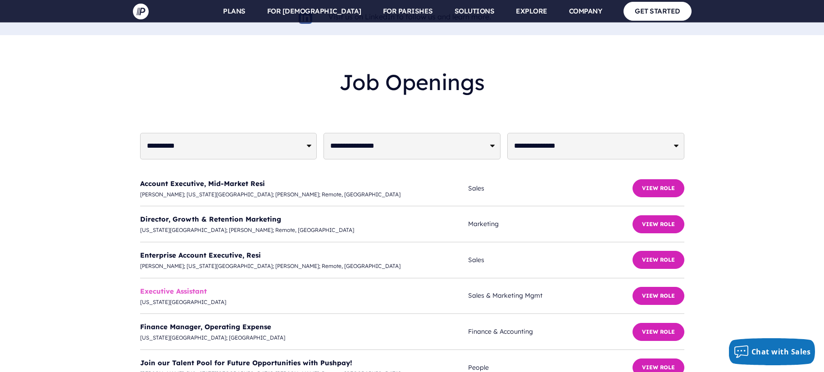 The height and width of the screenshot is (372, 824). Describe the element at coordinates (202, 183) in the screenshot. I see `a: Account Executive, Mid-Market Resi` at that location.